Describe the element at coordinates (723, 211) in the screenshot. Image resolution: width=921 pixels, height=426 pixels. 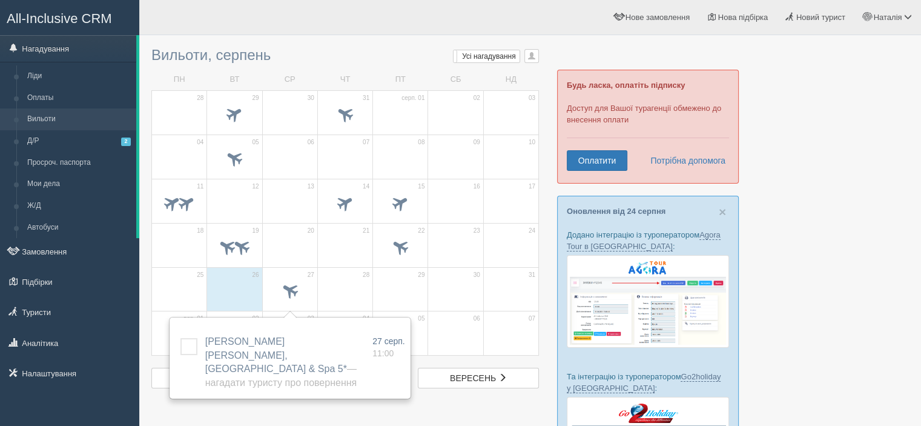
I see `button: Close` at that location.